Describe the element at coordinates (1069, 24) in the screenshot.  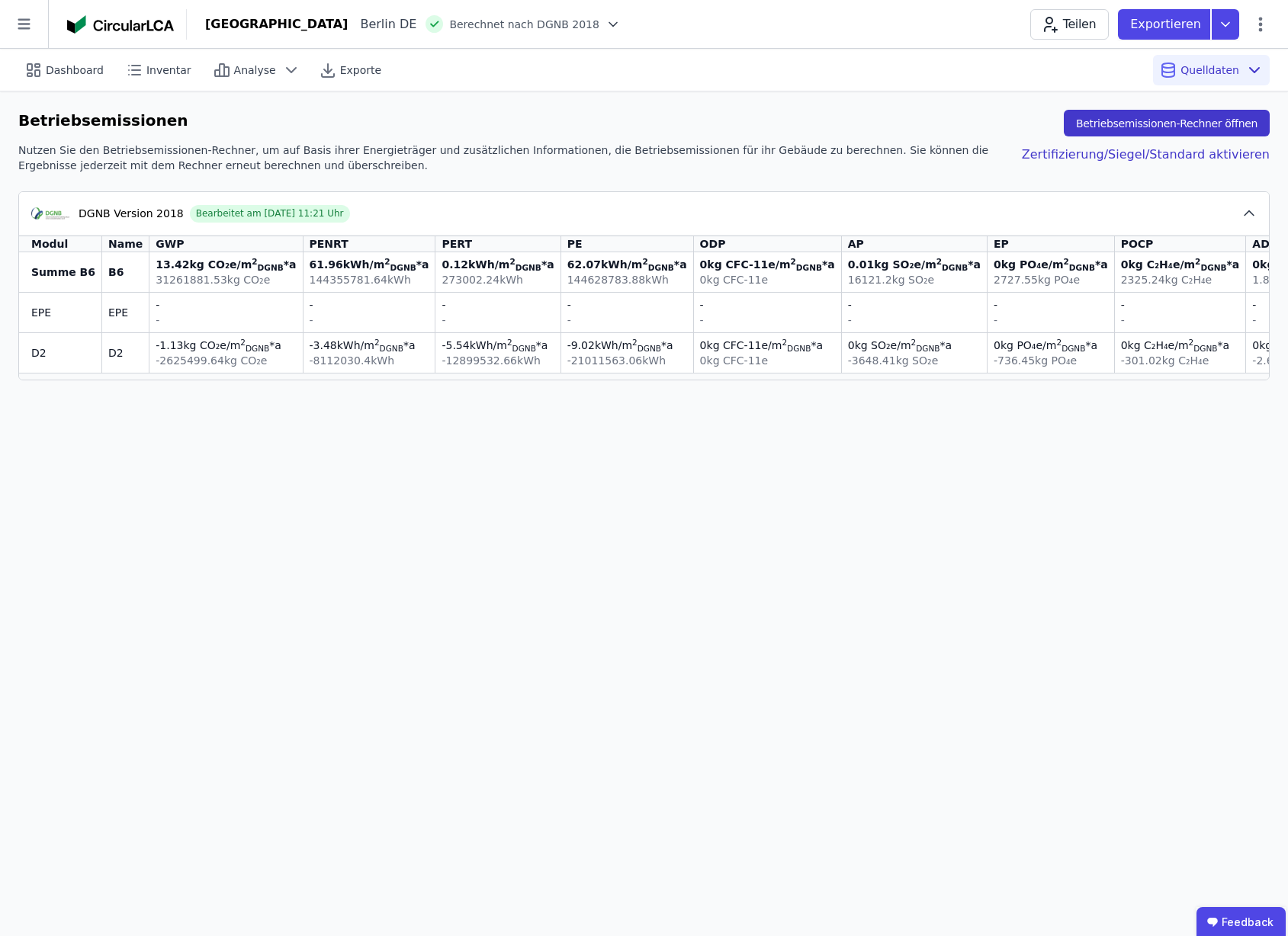
I see `button: Teilen` at that location.